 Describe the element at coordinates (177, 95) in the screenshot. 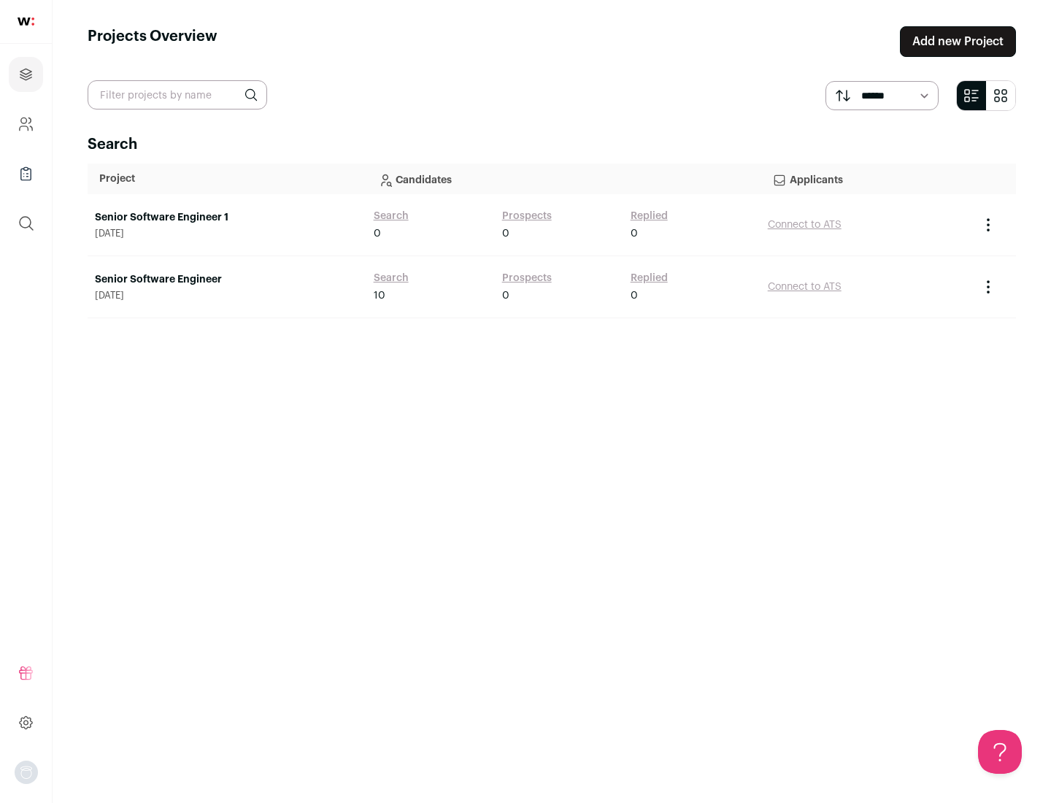

I see `input: Filter projects by name` at that location.